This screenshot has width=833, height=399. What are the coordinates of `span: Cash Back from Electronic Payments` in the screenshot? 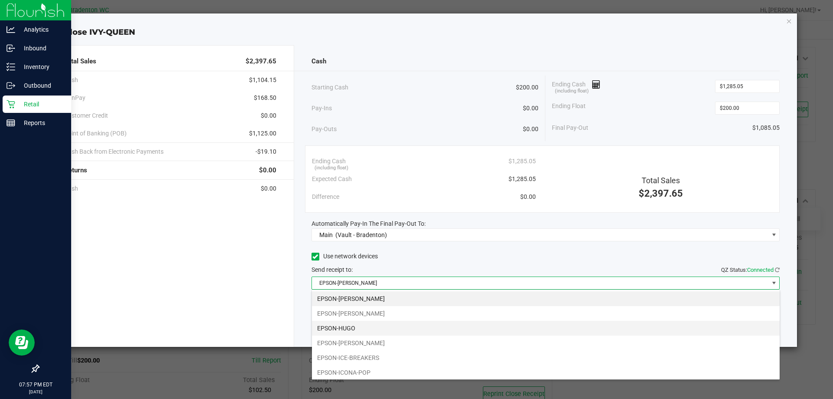 It's located at (114, 151).